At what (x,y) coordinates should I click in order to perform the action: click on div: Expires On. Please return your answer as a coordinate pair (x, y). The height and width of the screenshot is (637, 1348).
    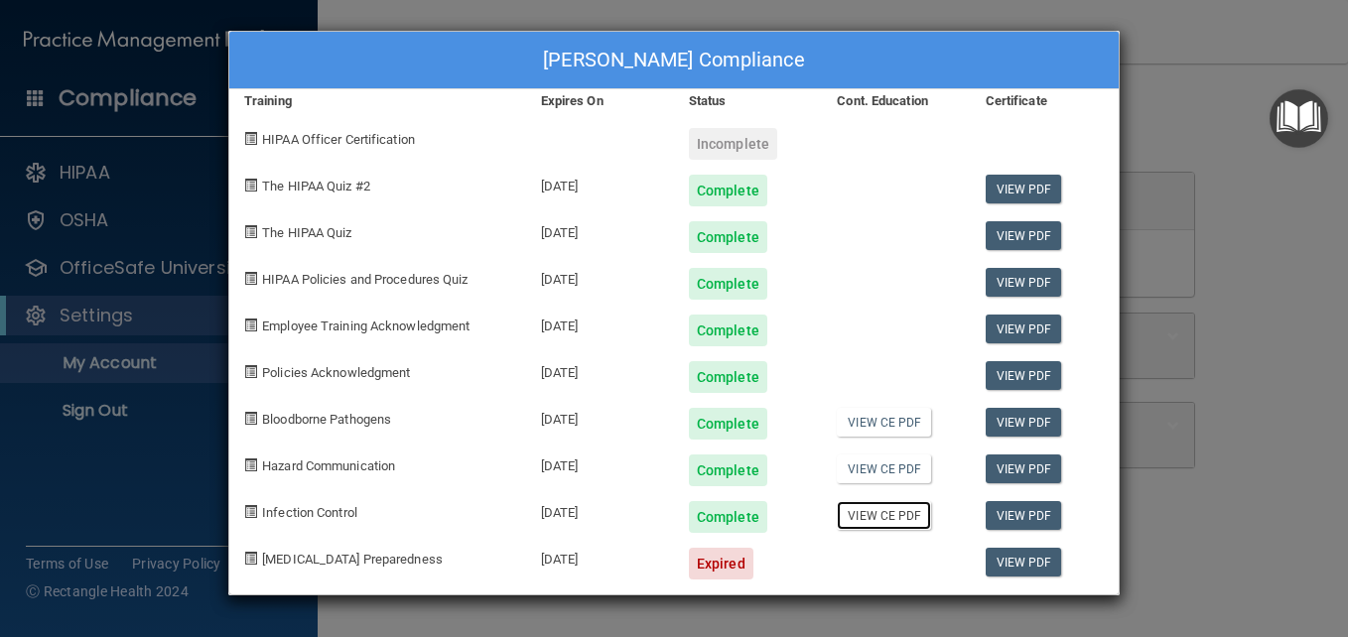
    Looking at the image, I should click on (599, 101).